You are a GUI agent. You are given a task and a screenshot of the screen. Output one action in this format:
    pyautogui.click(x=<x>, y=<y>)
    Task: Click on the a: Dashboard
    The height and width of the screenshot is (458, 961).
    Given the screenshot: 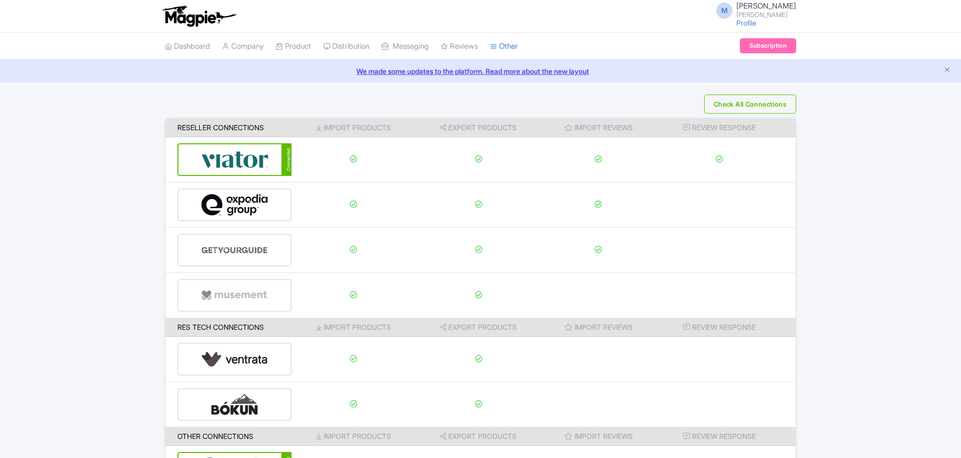 What is the action you would take?
    pyautogui.click(x=187, y=46)
    